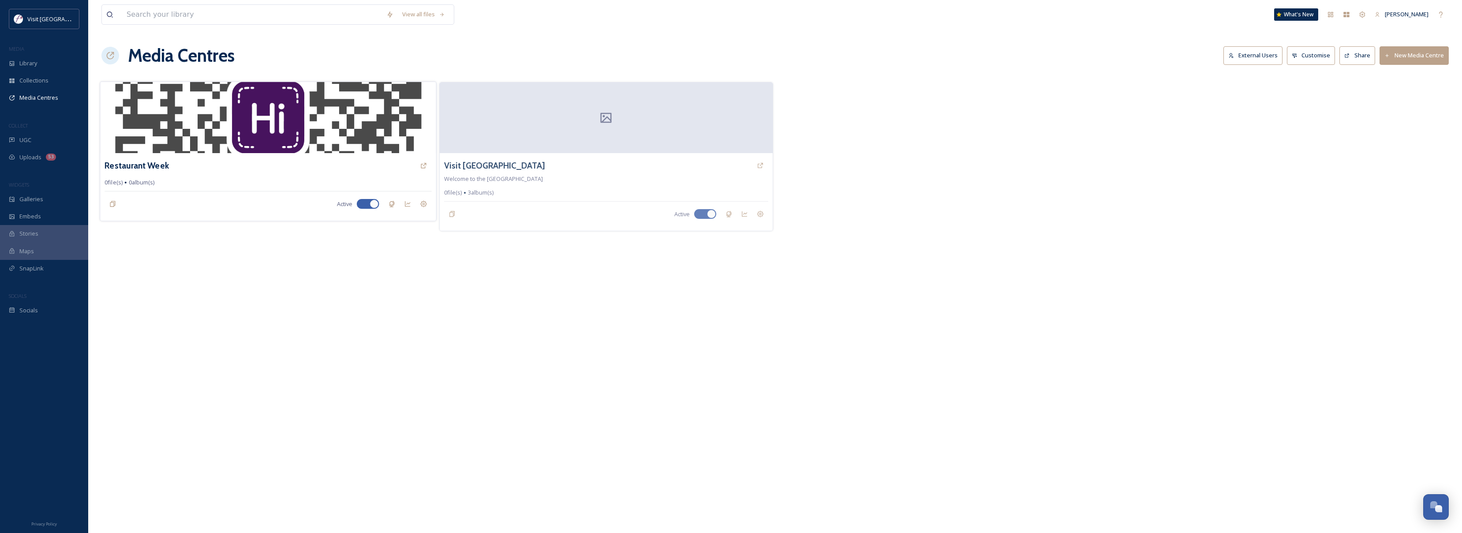  What do you see at coordinates (252, 15) in the screenshot?
I see `input: Search your library` at bounding box center [252, 15].